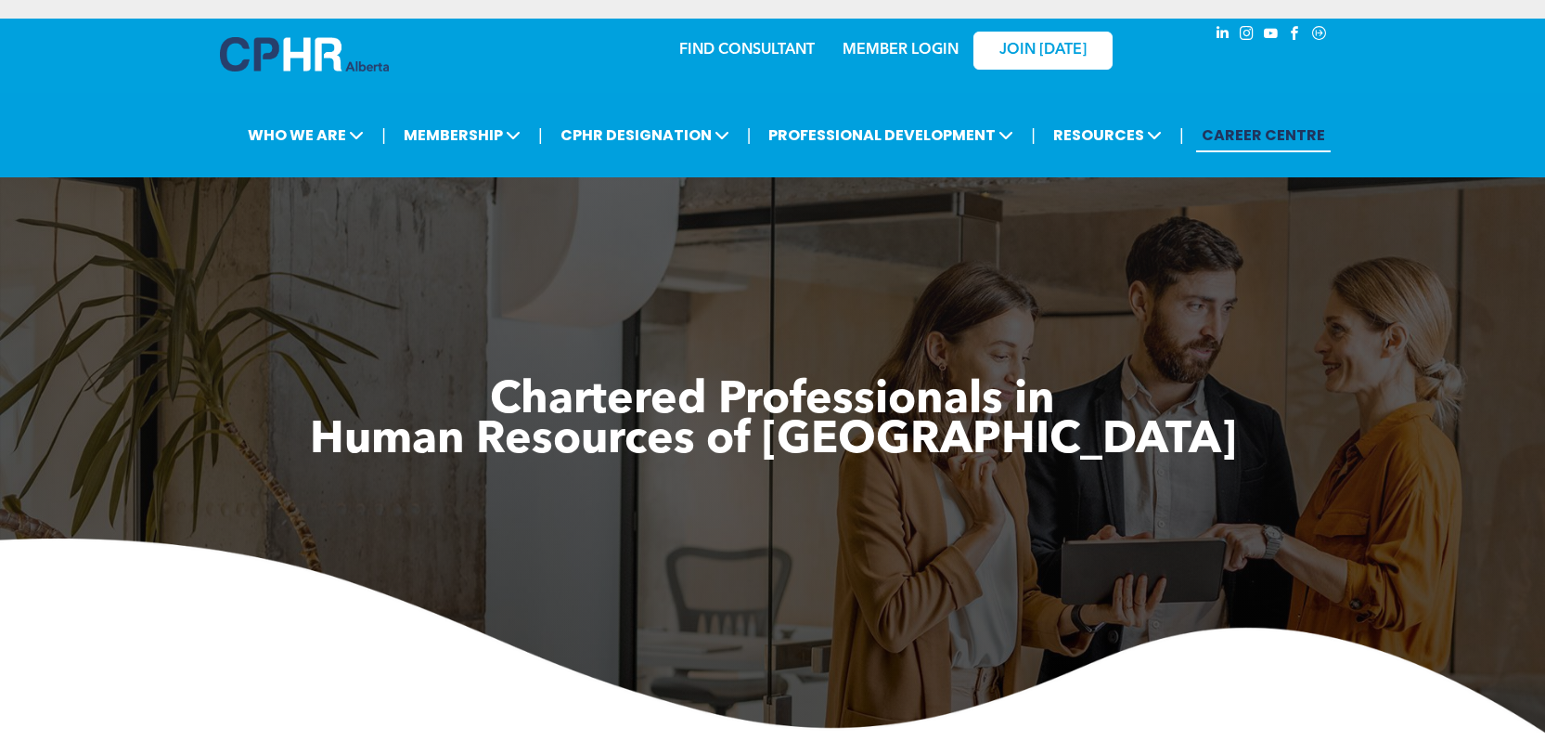 This screenshot has width=1545, height=754. What do you see at coordinates (1247, 35) in the screenshot?
I see `a: instagram` at bounding box center [1247, 35].